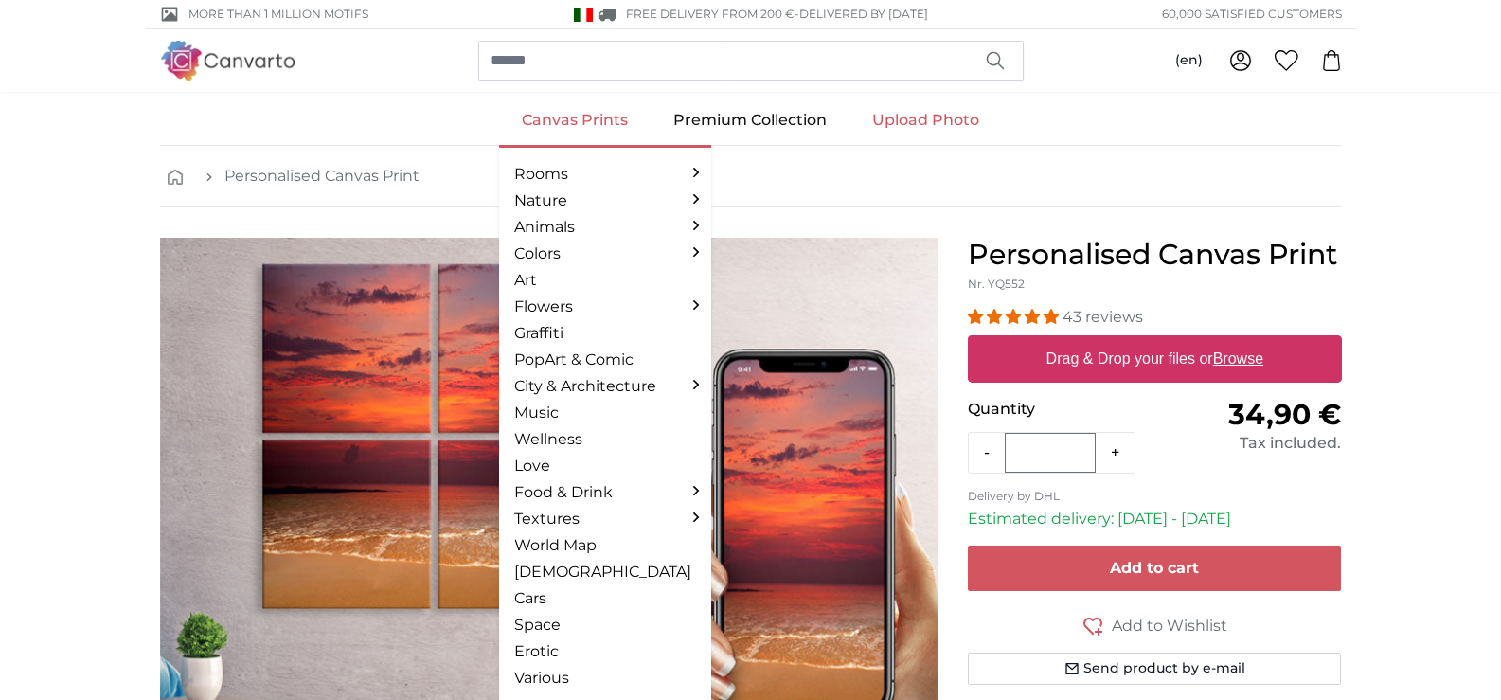 The height and width of the screenshot is (700, 1501). What do you see at coordinates (605, 439) in the screenshot?
I see `a: Wellness` at bounding box center [605, 439].